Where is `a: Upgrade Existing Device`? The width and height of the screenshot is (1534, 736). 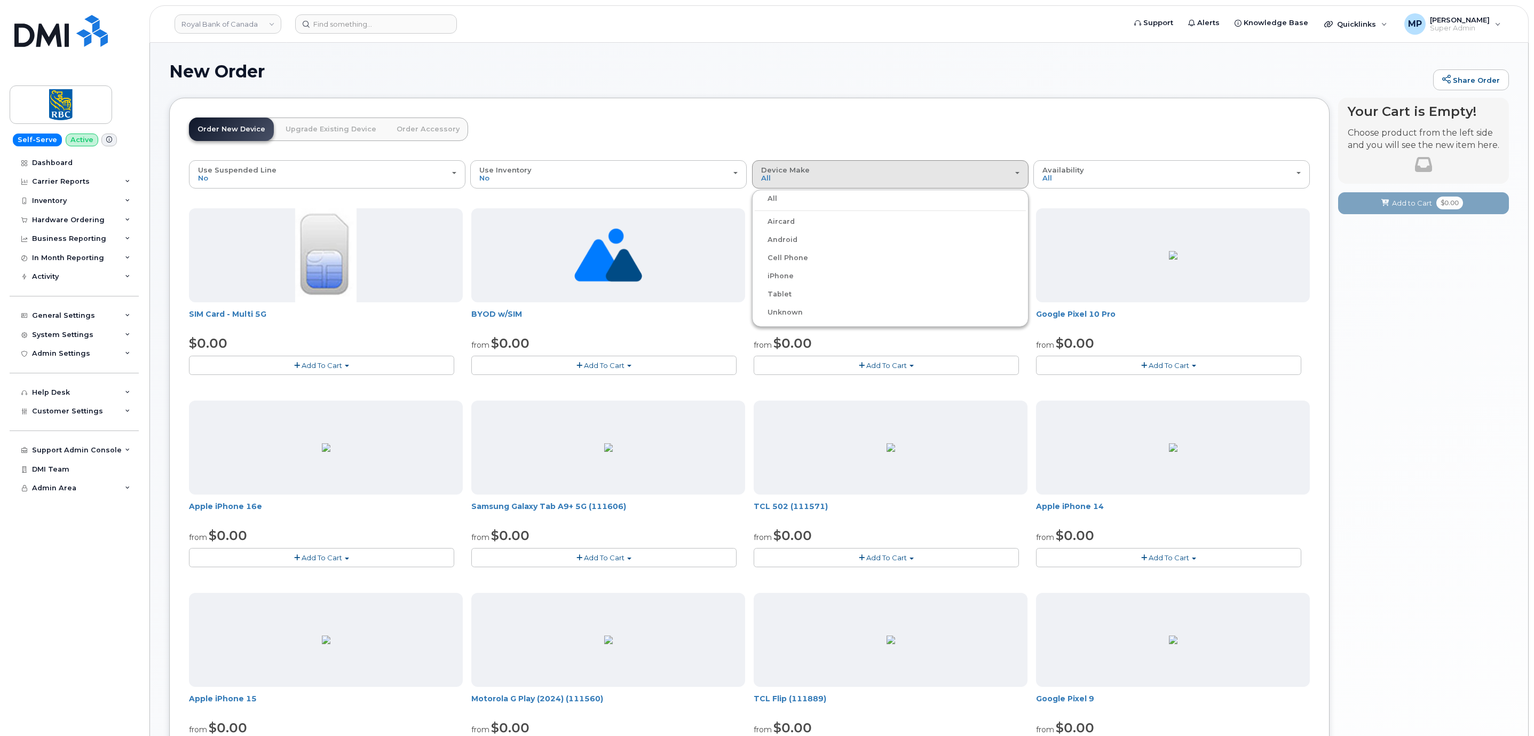 a: Upgrade Existing Device is located at coordinates (331, 129).